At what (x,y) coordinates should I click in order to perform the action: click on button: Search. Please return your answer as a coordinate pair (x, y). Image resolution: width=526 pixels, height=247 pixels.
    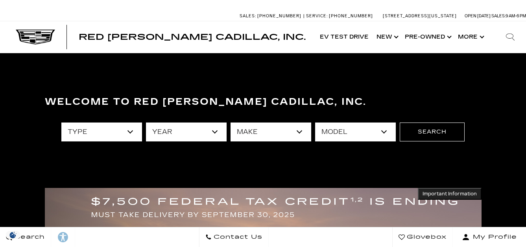
    Looking at the image, I should click on (432, 132).